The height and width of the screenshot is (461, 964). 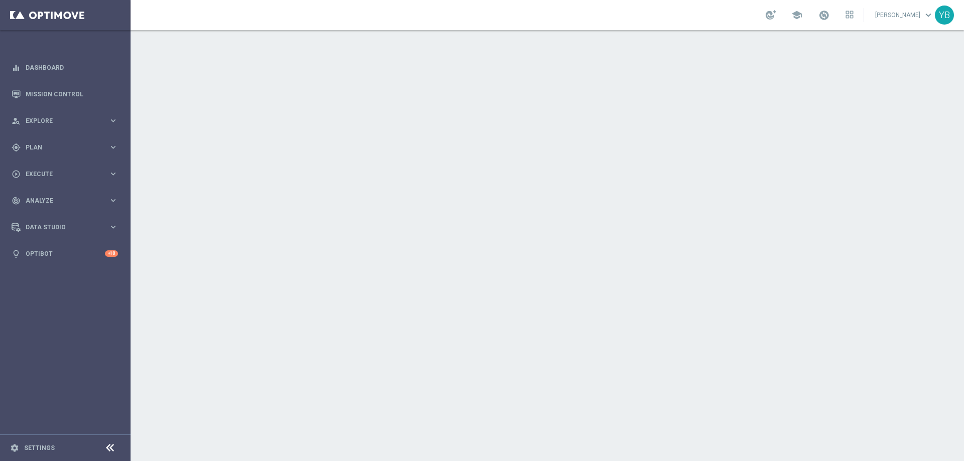 I want to click on div: YB, so click(x=945, y=15).